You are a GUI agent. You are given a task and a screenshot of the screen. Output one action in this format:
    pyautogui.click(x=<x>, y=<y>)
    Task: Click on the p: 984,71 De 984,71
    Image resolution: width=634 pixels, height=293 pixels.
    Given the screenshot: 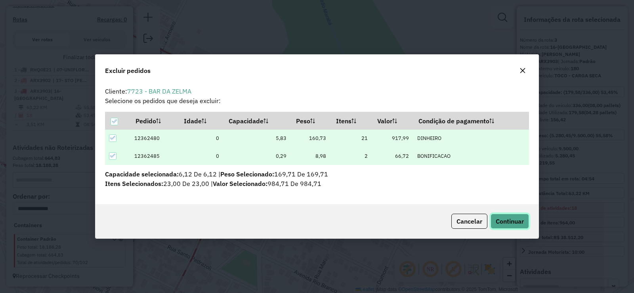 What is the action you would take?
    pyautogui.click(x=317, y=183)
    